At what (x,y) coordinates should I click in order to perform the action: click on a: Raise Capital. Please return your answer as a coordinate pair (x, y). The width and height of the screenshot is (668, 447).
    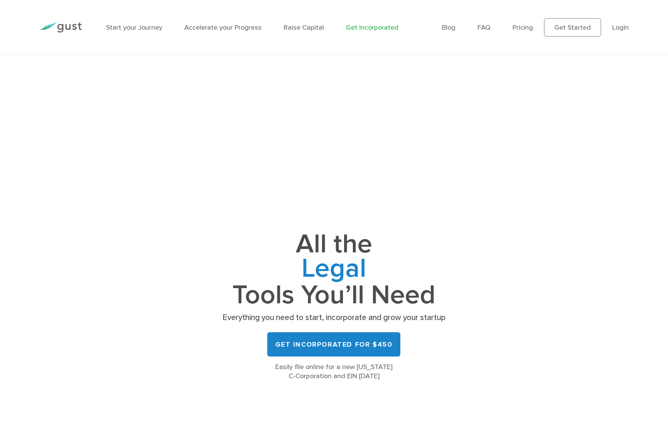
    Looking at the image, I should click on (304, 27).